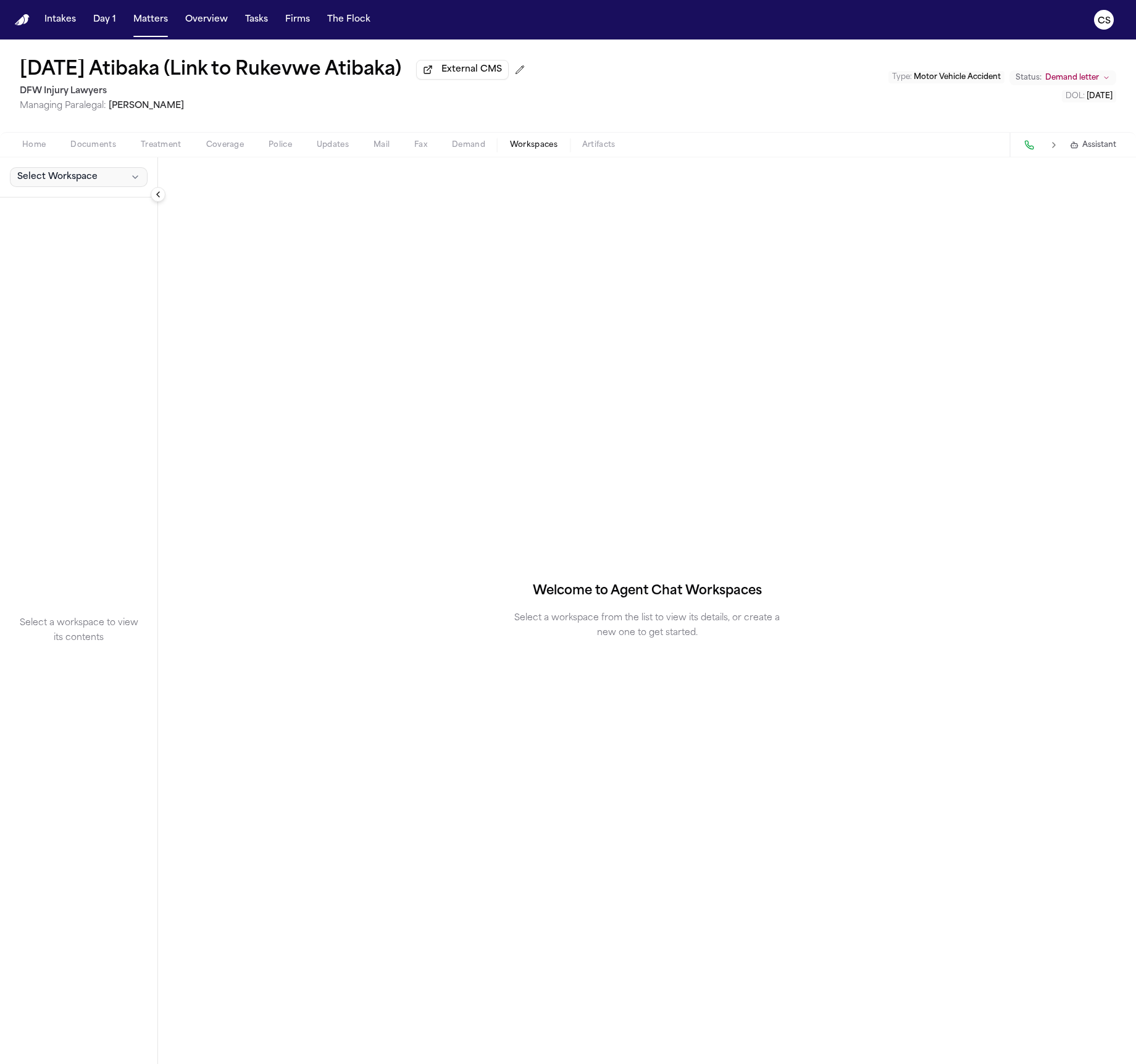  What do you see at coordinates (1075, 96) in the screenshot?
I see `span: DOL :` at bounding box center [1075, 96].